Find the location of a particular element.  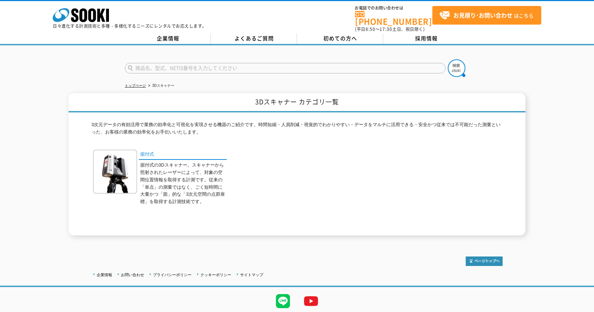

span: はこちら is located at coordinates (487, 15).